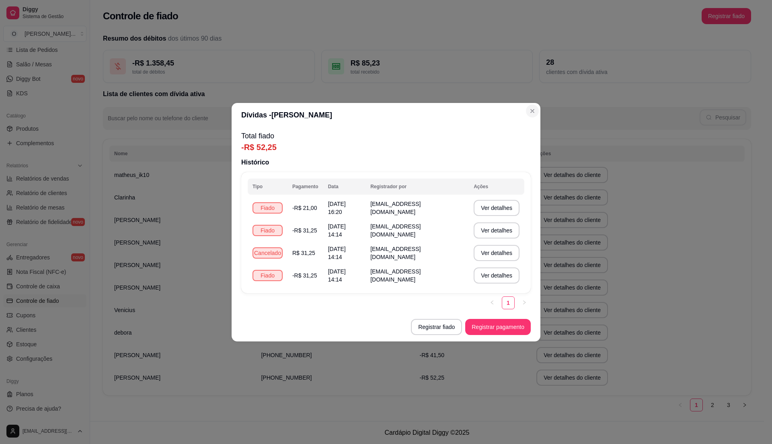  What do you see at coordinates (532, 111) in the screenshot?
I see `button: Close` at bounding box center [532, 111].